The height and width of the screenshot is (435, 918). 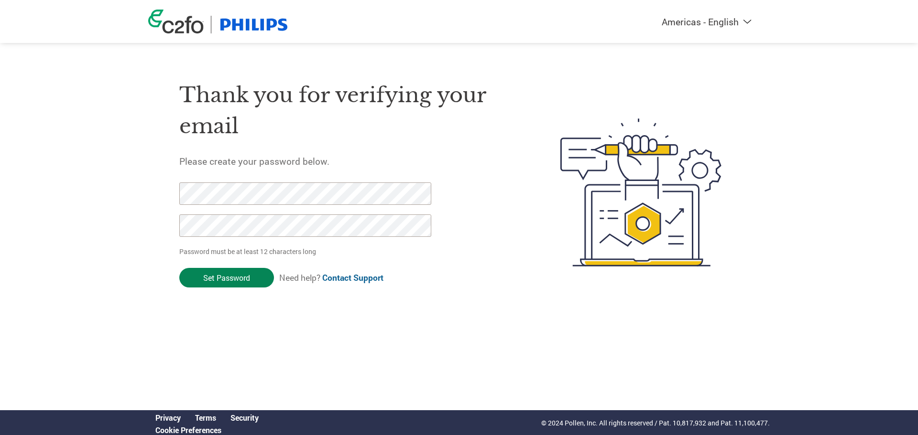 What do you see at coordinates (254, 24) in the screenshot?
I see `img: Philips` at bounding box center [254, 24].